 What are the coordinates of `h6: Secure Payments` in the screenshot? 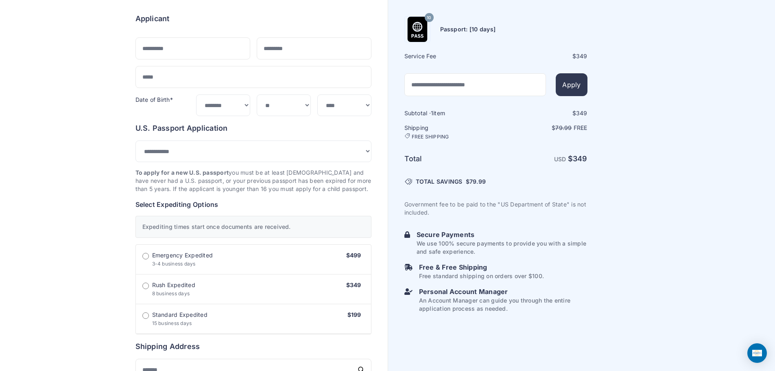 It's located at (502, 234).